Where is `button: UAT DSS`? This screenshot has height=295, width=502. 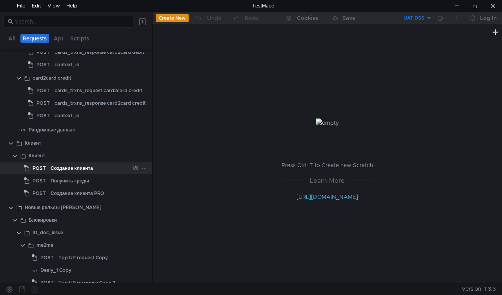
button: UAT DSS is located at coordinates (405, 18).